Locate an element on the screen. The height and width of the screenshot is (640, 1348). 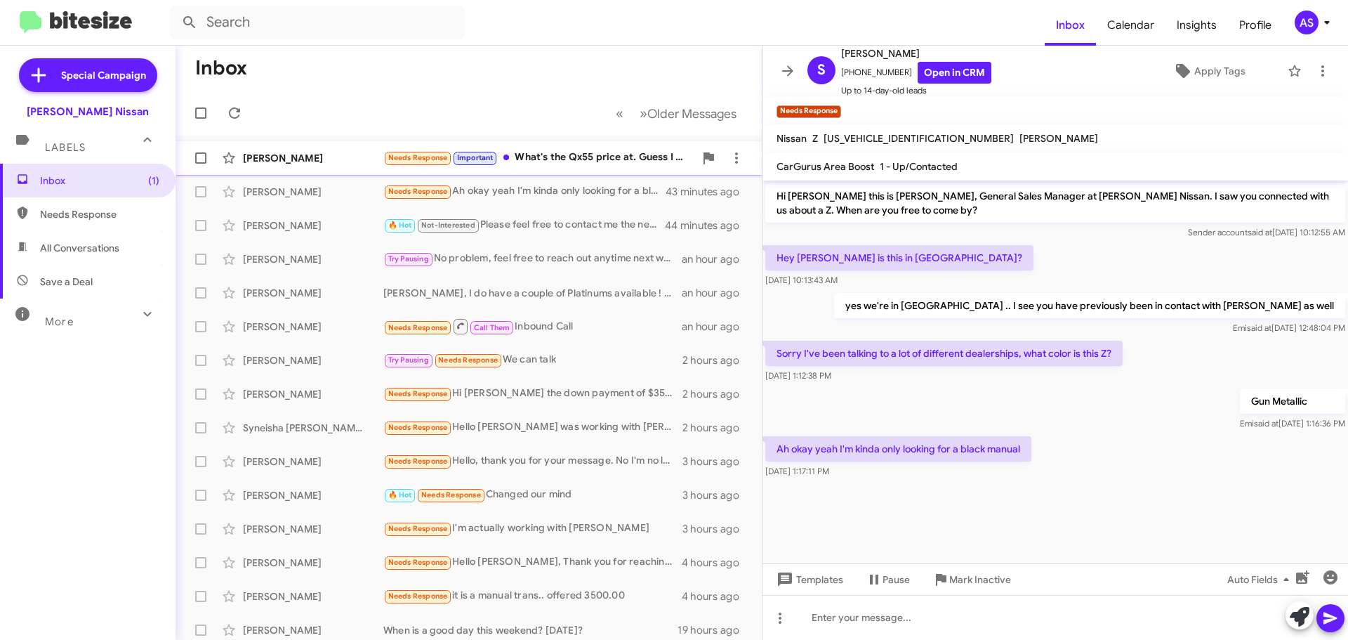
p: Ah okay yeah I'm kinda only looking for a black manual is located at coordinates (898, 449).